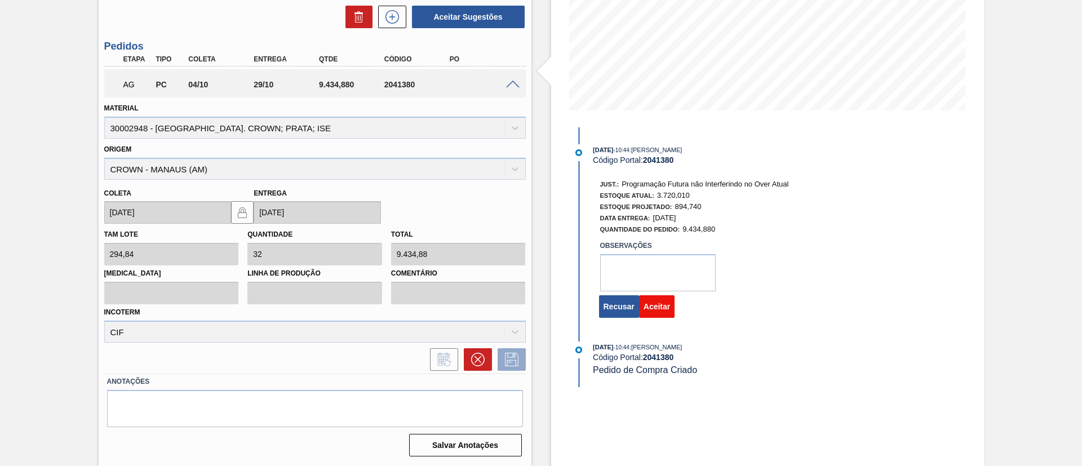 This screenshot has width=1082, height=466. I want to click on div: Aceitar Sugestões, so click(466, 17).